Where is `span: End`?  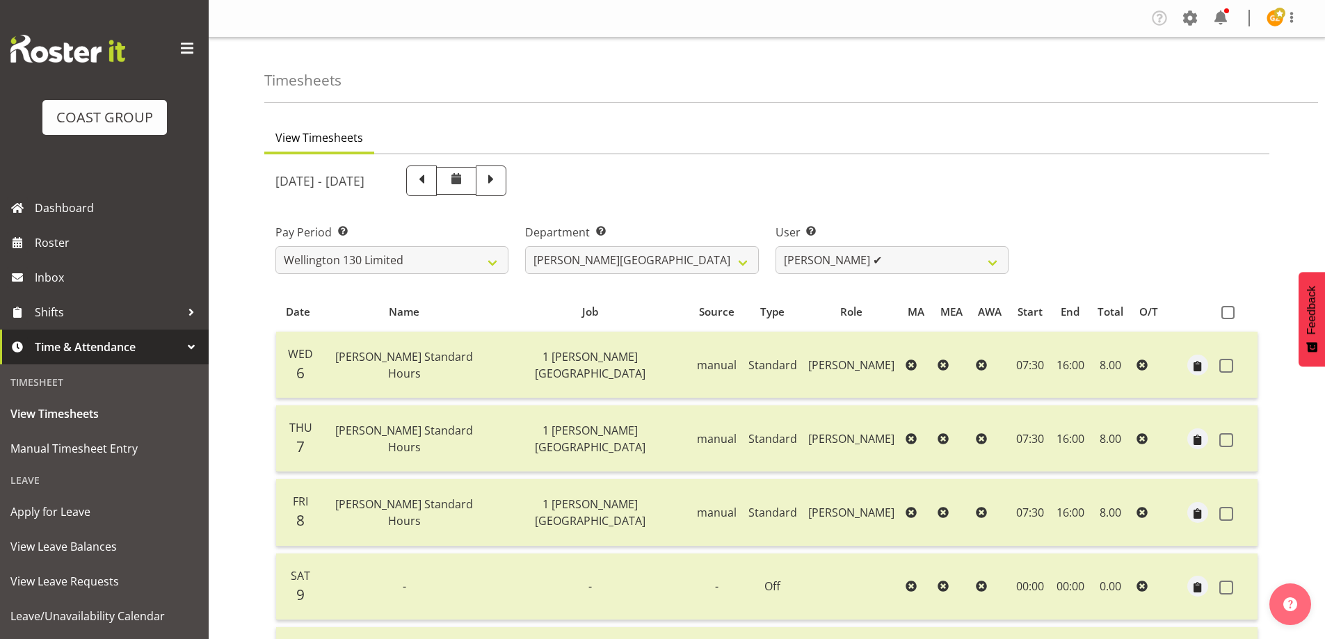 span: End is located at coordinates (1069, 312).